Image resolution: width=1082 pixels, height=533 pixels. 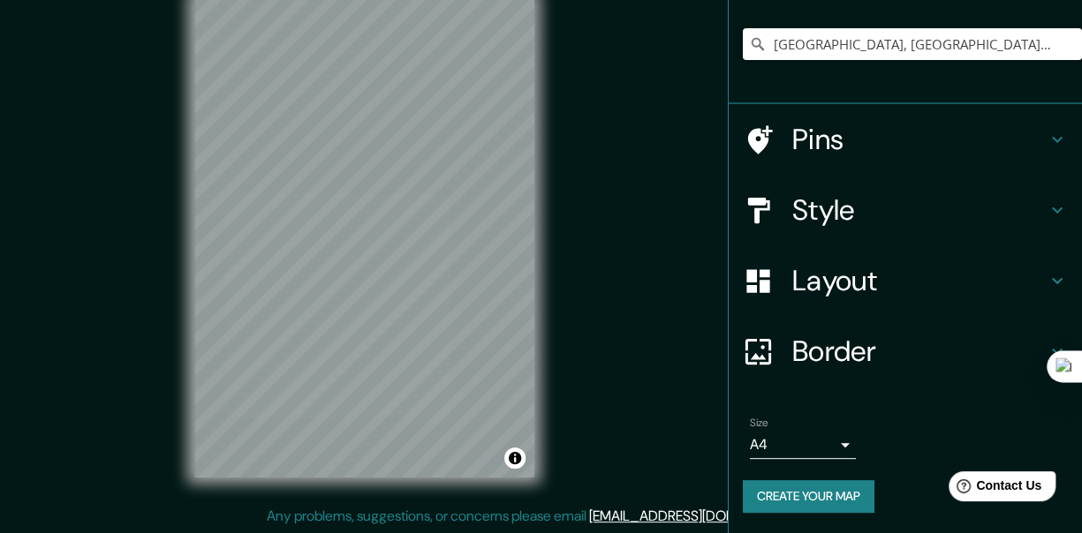 What do you see at coordinates (905, 210) in the screenshot?
I see `div: Style` at bounding box center [905, 210].